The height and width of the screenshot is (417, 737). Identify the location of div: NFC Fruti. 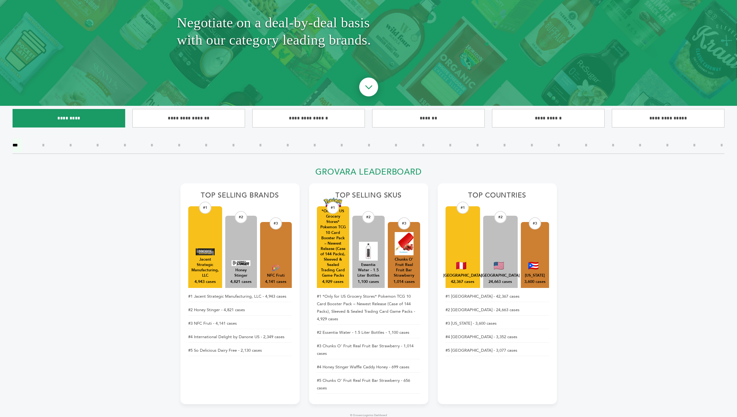
(276, 275).